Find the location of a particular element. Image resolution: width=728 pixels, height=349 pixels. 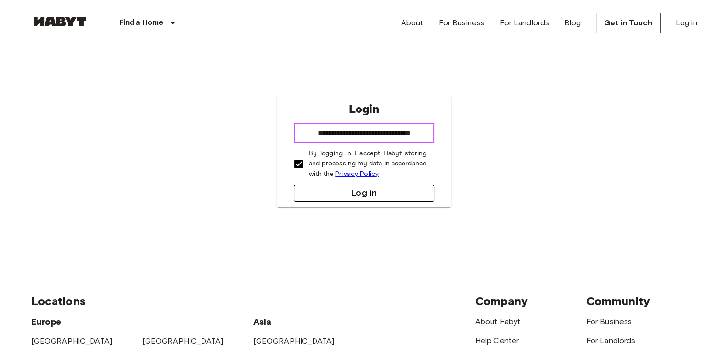

span: Asia is located at coordinates (262, 322).